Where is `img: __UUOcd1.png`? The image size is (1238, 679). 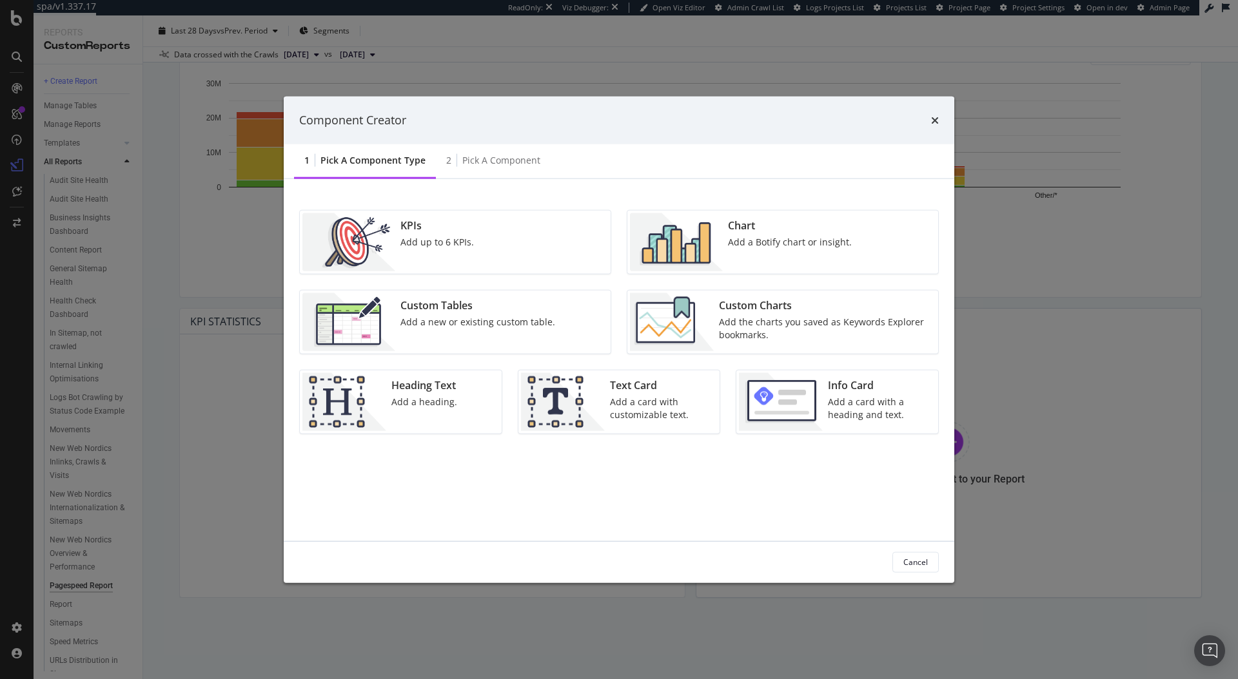
img: __UUOcd1.png is located at coordinates (349, 242).